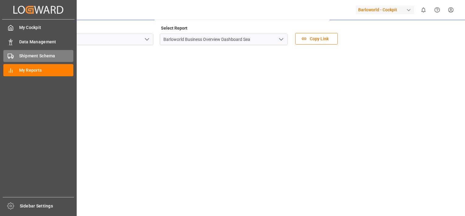  What do you see at coordinates (46, 27) in the screenshot?
I see `span: My Cockpit` at bounding box center [46, 27].